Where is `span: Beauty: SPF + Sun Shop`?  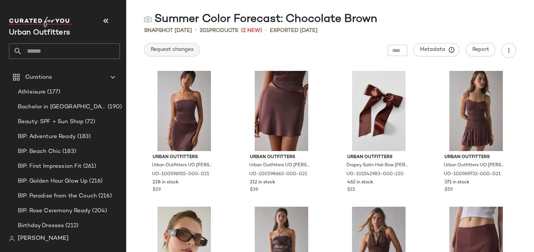 span: Beauty: SPF + Sun Shop is located at coordinates (51, 122).